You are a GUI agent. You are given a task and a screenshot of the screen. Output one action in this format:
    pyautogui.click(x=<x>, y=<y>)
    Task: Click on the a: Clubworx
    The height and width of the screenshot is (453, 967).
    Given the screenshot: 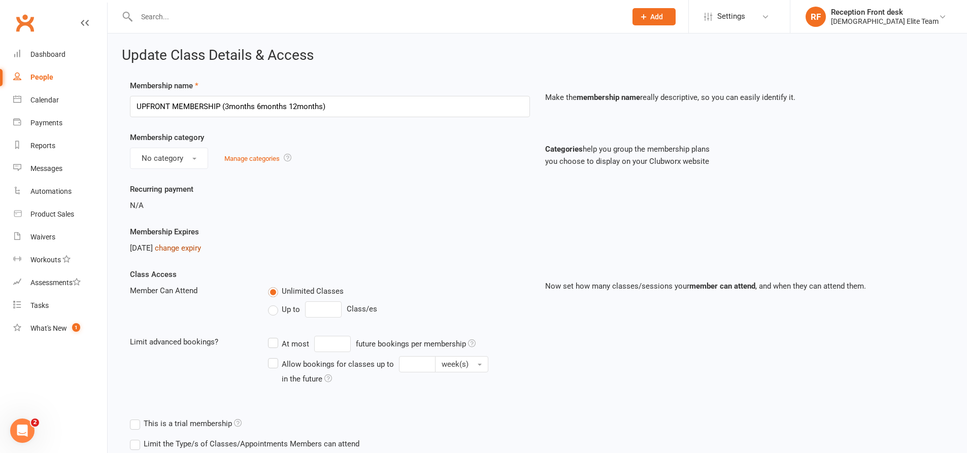 What is the action you would take?
    pyautogui.click(x=25, y=23)
    